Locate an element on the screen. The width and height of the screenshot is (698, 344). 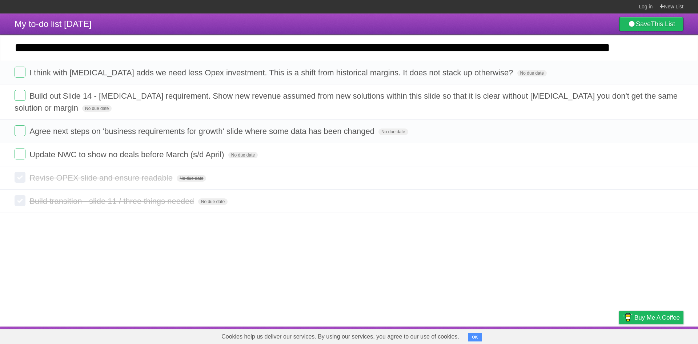
span: Buy me a coffee is located at coordinates (657, 317).